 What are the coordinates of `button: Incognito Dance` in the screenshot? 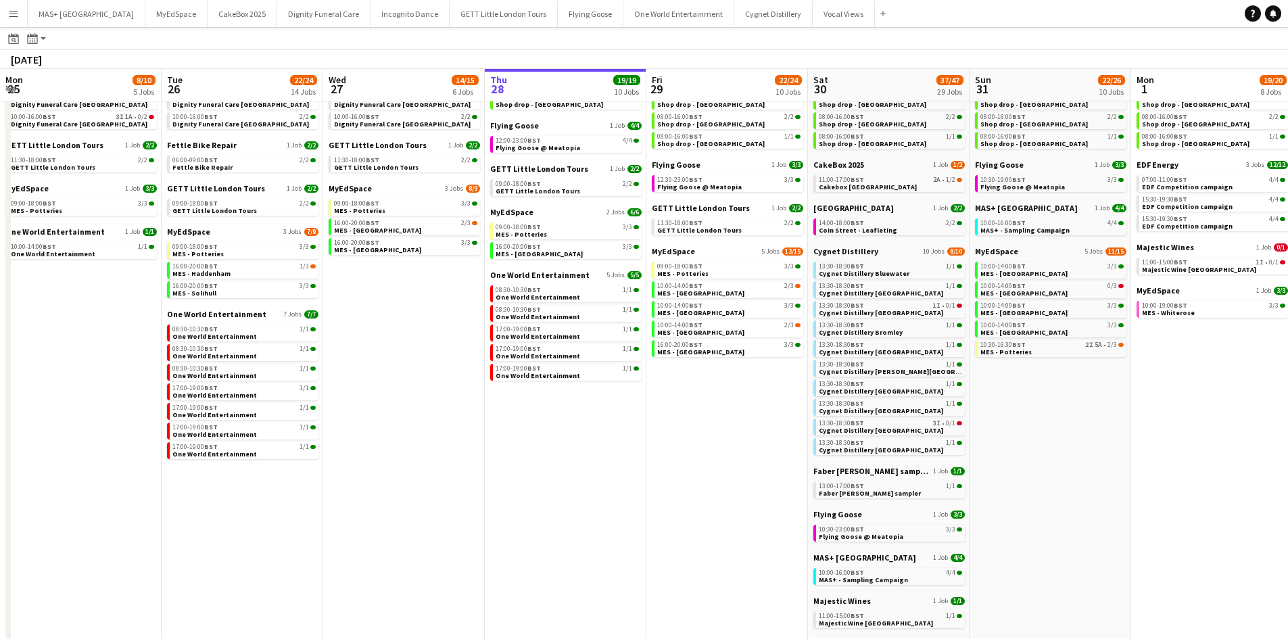 It's located at (410, 14).